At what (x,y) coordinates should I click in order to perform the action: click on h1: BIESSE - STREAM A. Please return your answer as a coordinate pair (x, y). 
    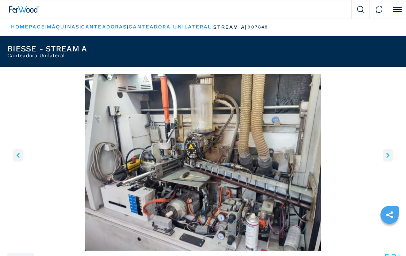
    Looking at the image, I should click on (47, 49).